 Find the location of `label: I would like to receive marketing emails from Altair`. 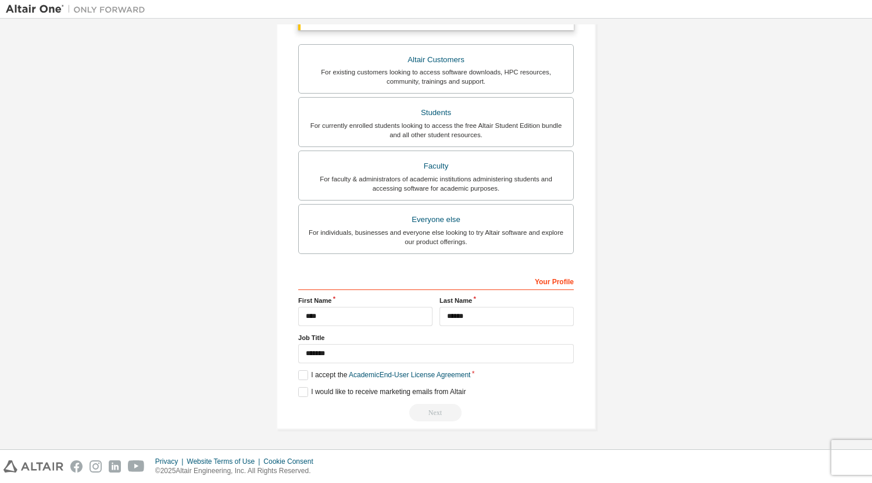

label: I would like to receive marketing emails from Altair is located at coordinates (382, 392).